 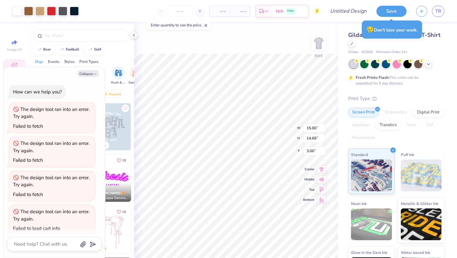 What do you see at coordinates (136, 76) in the screenshot?
I see `div: filter for Game Day` at bounding box center [136, 76].